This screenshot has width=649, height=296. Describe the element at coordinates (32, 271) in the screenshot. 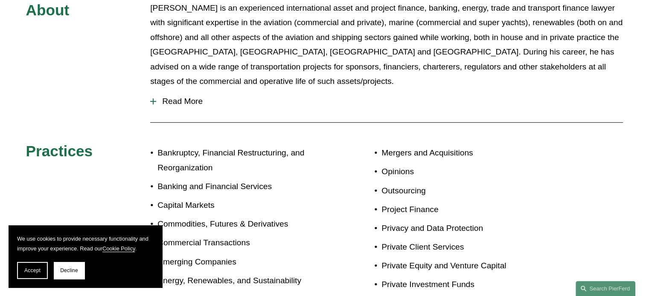

I see `button: Accept` at that location.